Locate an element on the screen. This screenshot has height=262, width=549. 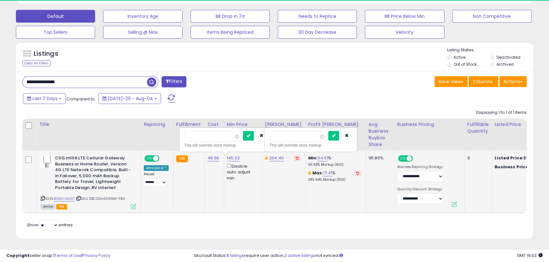
span: All listings currently available for purchase on Amazon is located at coordinates (48, 206).